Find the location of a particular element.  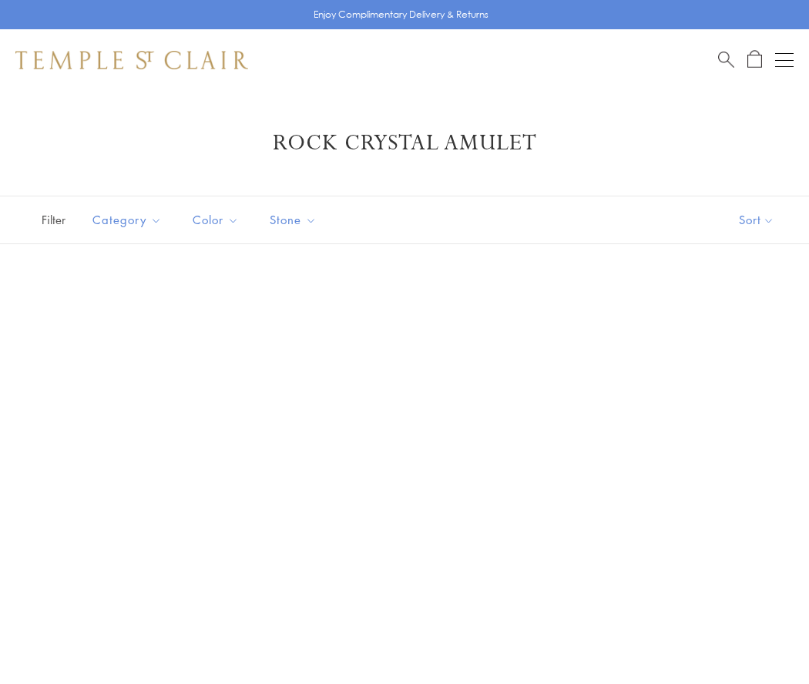

a: Open Shopping Bag is located at coordinates (754, 59).